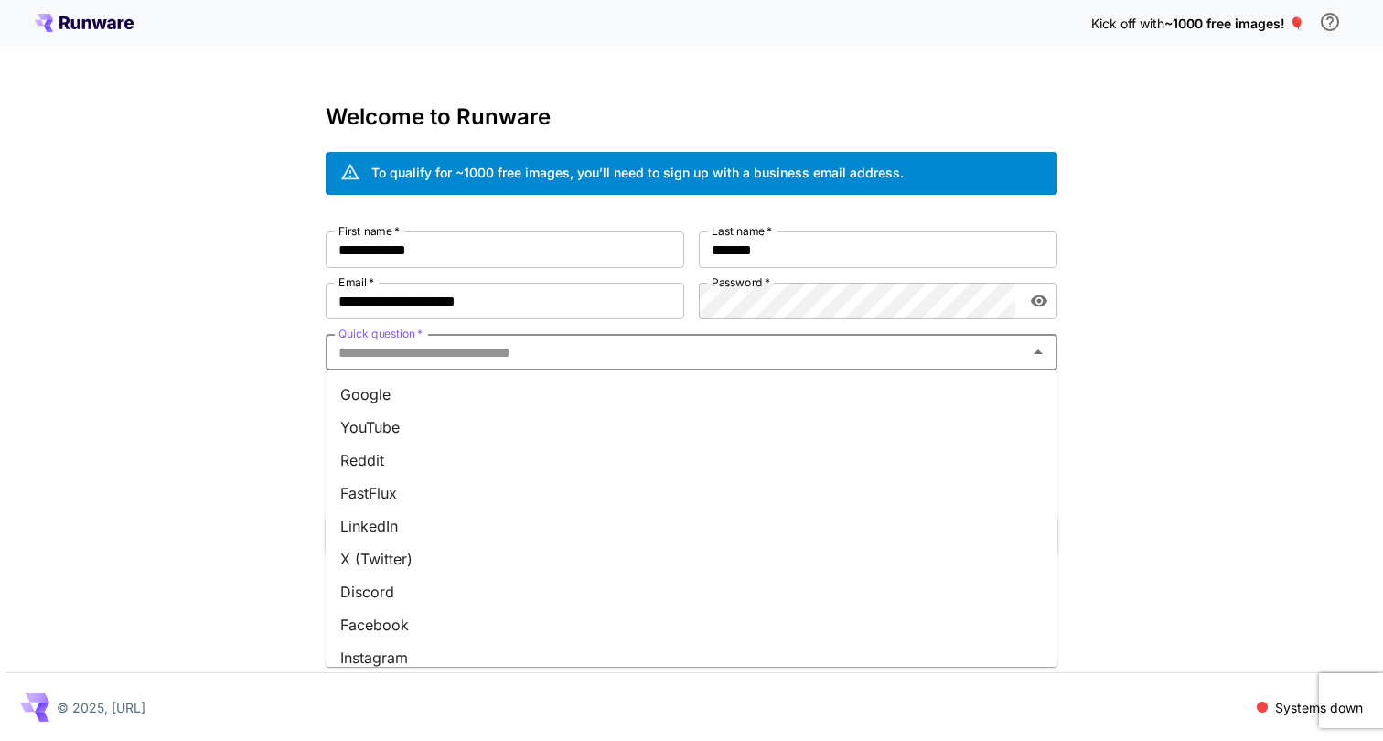 This screenshot has height=741, width=1383. Describe the element at coordinates (691, 493) in the screenshot. I see `li: FastFlux` at that location.